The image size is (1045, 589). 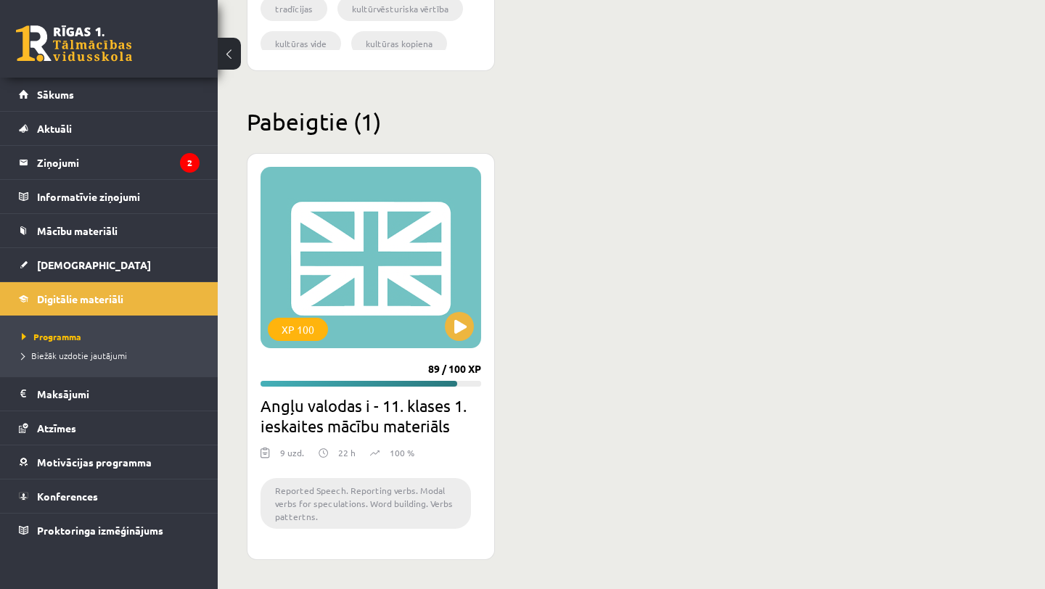 I want to click on a: Proktoringa izmēģinājums, so click(x=109, y=530).